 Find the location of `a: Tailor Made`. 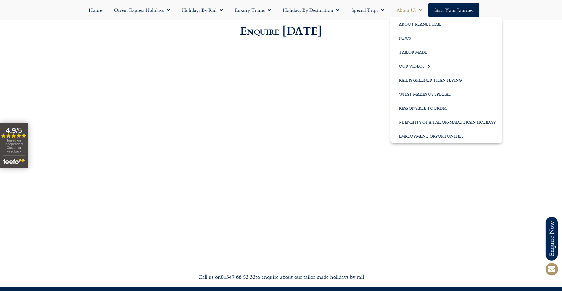

a: Tailor Made is located at coordinates (446, 52).